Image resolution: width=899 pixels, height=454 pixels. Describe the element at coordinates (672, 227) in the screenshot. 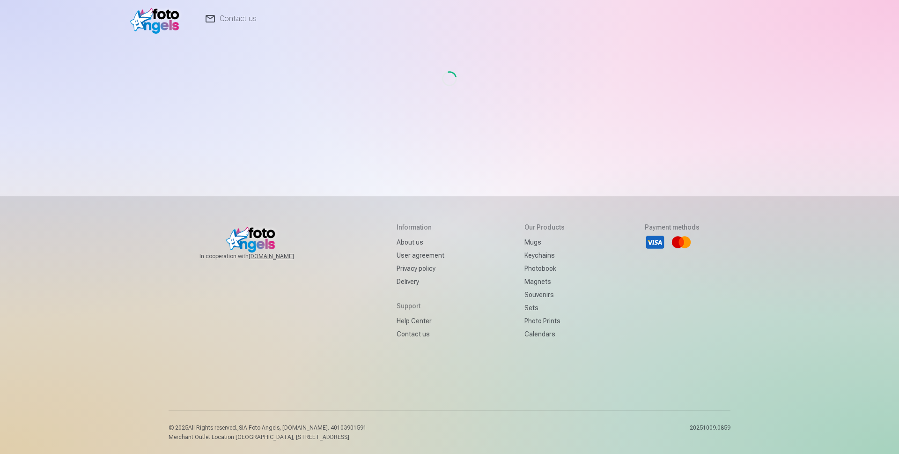

I see `h5: Payment methods` at that location.